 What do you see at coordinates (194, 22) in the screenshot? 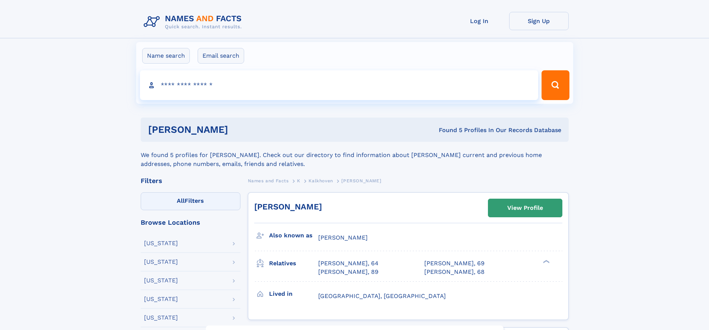
I see `img: Logo Names and Facts` at bounding box center [194, 22].